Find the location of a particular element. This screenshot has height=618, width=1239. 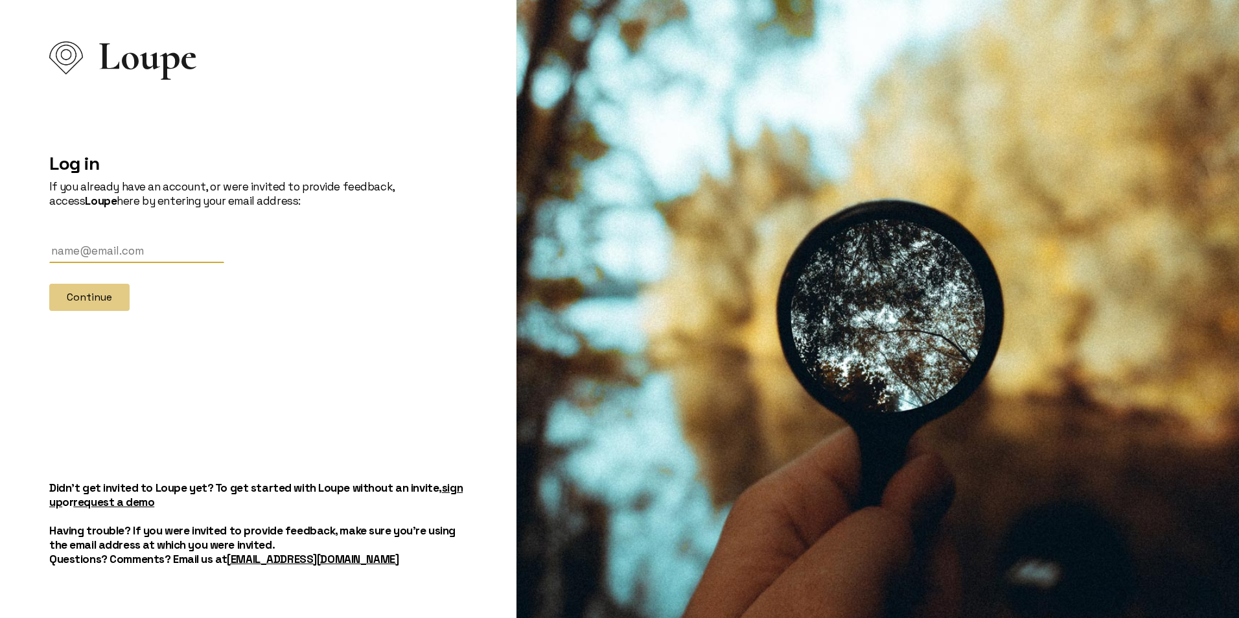

button: Continue is located at coordinates (89, 297).